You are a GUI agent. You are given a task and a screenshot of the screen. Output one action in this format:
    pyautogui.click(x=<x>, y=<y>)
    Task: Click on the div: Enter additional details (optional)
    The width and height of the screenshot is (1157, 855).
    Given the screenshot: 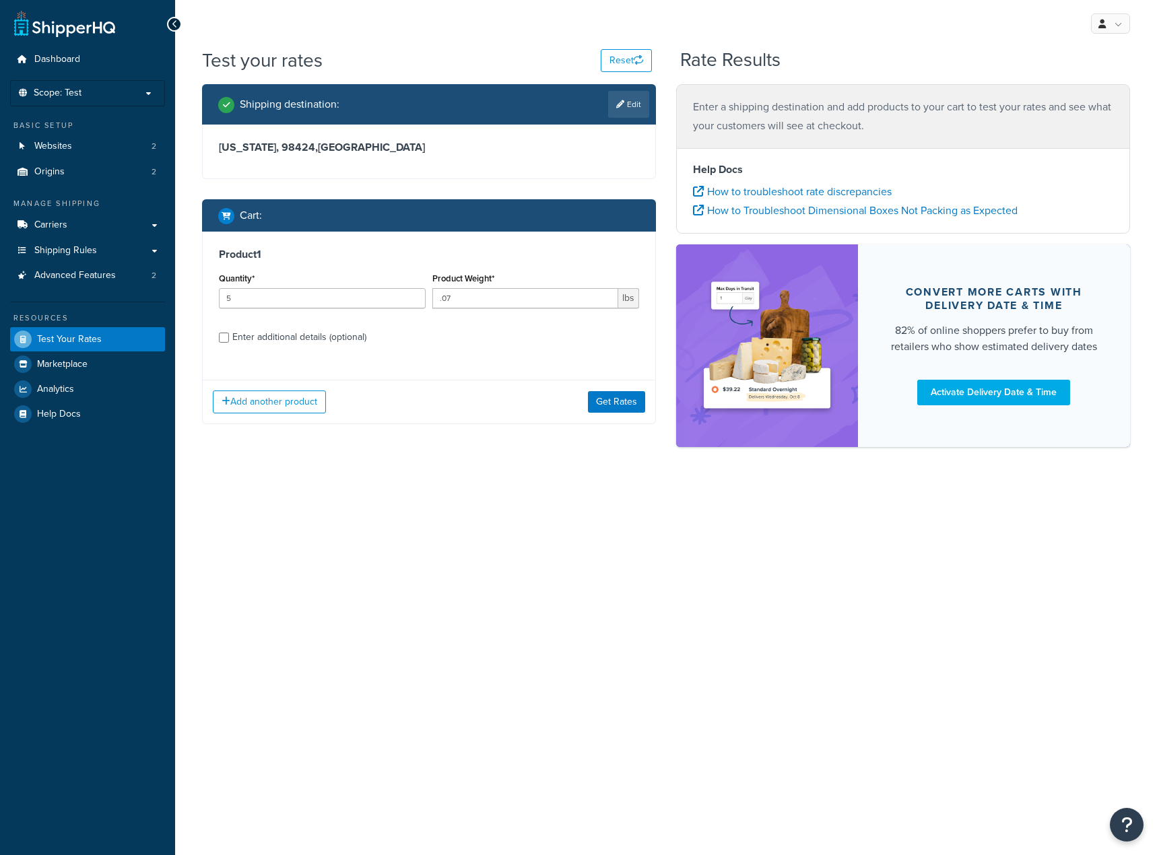 What is the action you would take?
    pyautogui.click(x=299, y=337)
    